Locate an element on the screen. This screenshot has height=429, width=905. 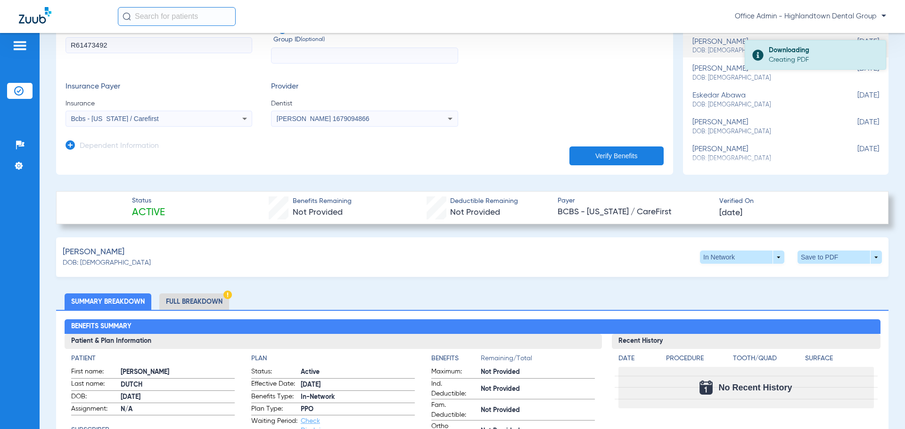
button: Save to PDF is located at coordinates (839, 257).